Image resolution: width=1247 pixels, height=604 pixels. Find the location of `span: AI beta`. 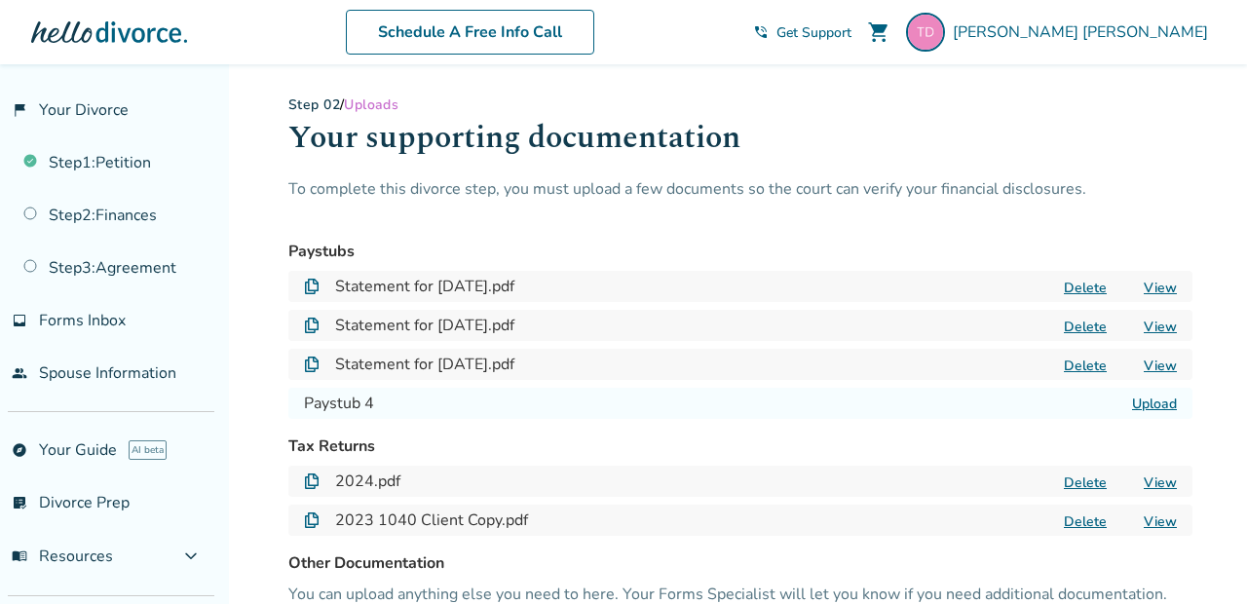

span: AI beta is located at coordinates (147, 450).